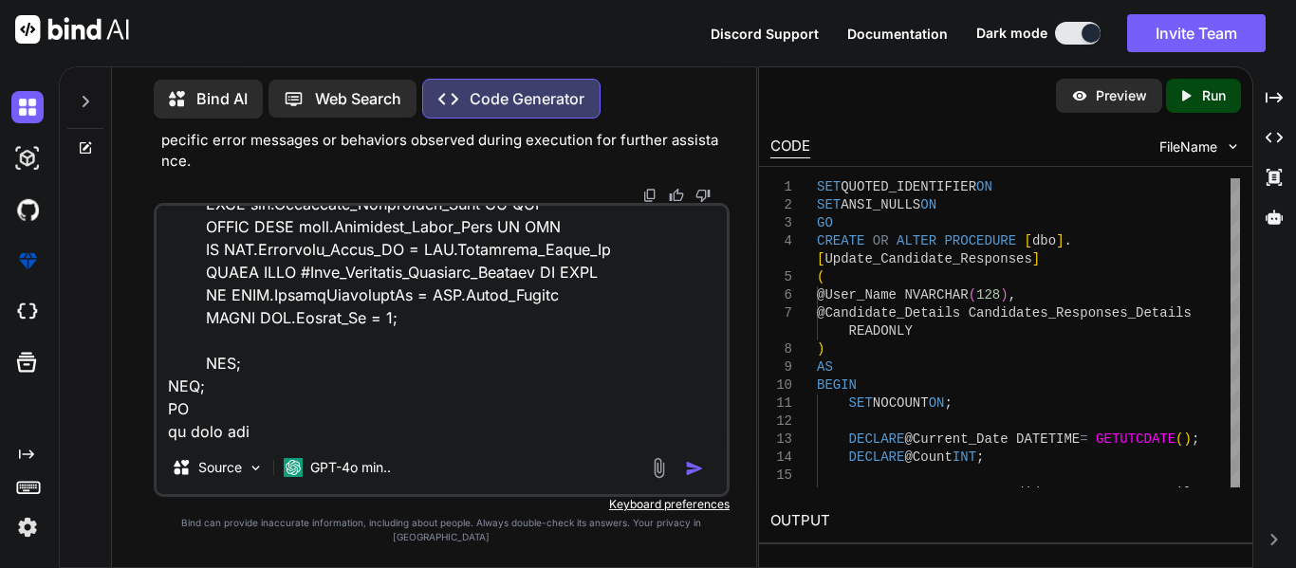 The width and height of the screenshot is (1296, 568). I want to click on span: Dark mode, so click(1012, 33).